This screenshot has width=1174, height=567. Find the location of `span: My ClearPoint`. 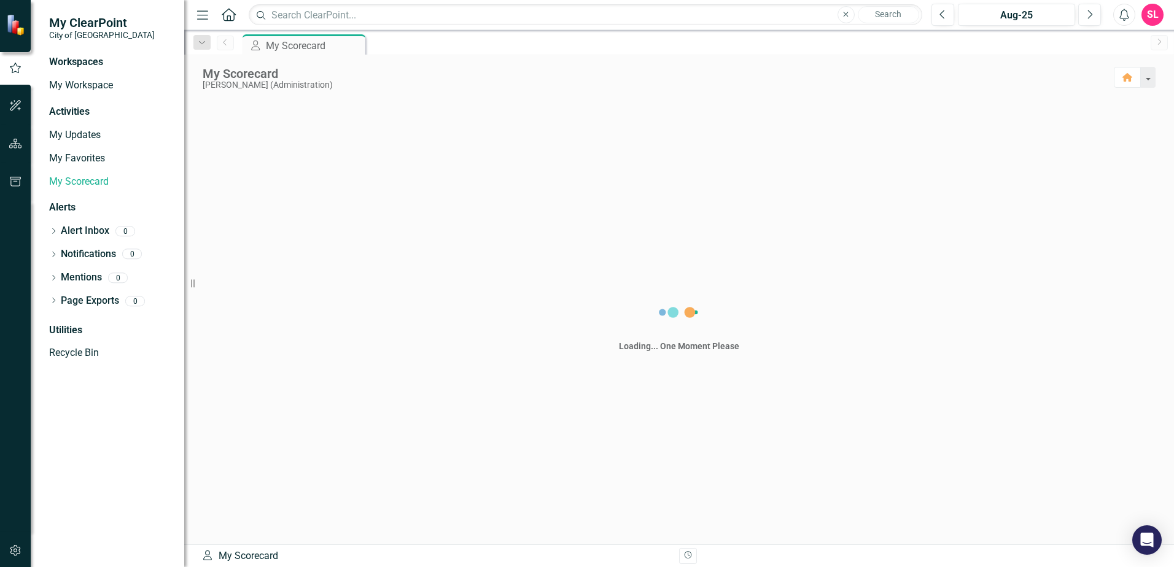

span: My ClearPoint is located at coordinates (102, 23).